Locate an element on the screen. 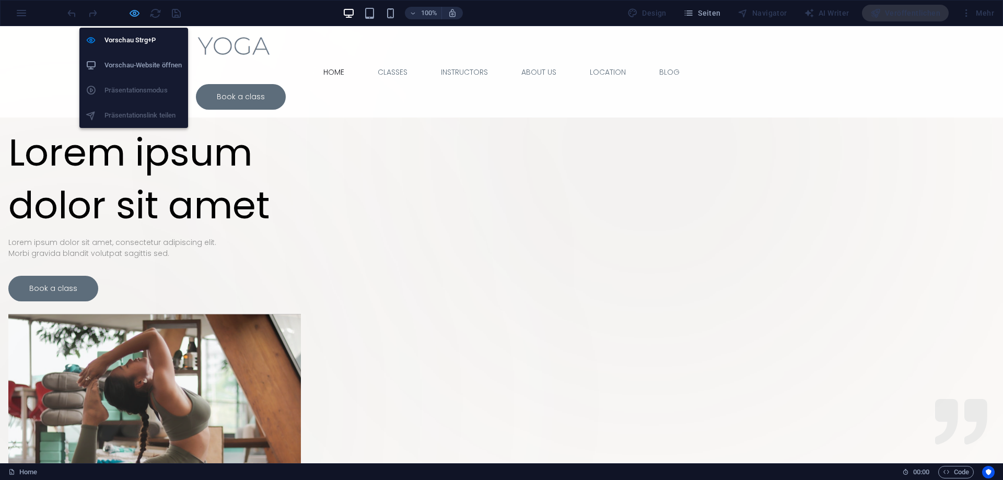  button: Usercentrics is located at coordinates (989, 472).